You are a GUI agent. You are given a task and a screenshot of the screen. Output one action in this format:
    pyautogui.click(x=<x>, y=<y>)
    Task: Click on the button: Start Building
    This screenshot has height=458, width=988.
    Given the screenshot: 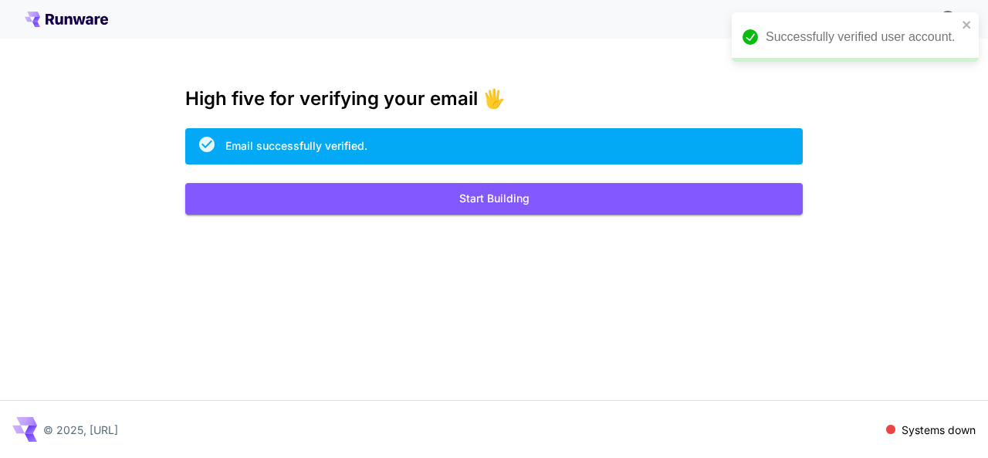 What is the action you would take?
    pyautogui.click(x=494, y=198)
    